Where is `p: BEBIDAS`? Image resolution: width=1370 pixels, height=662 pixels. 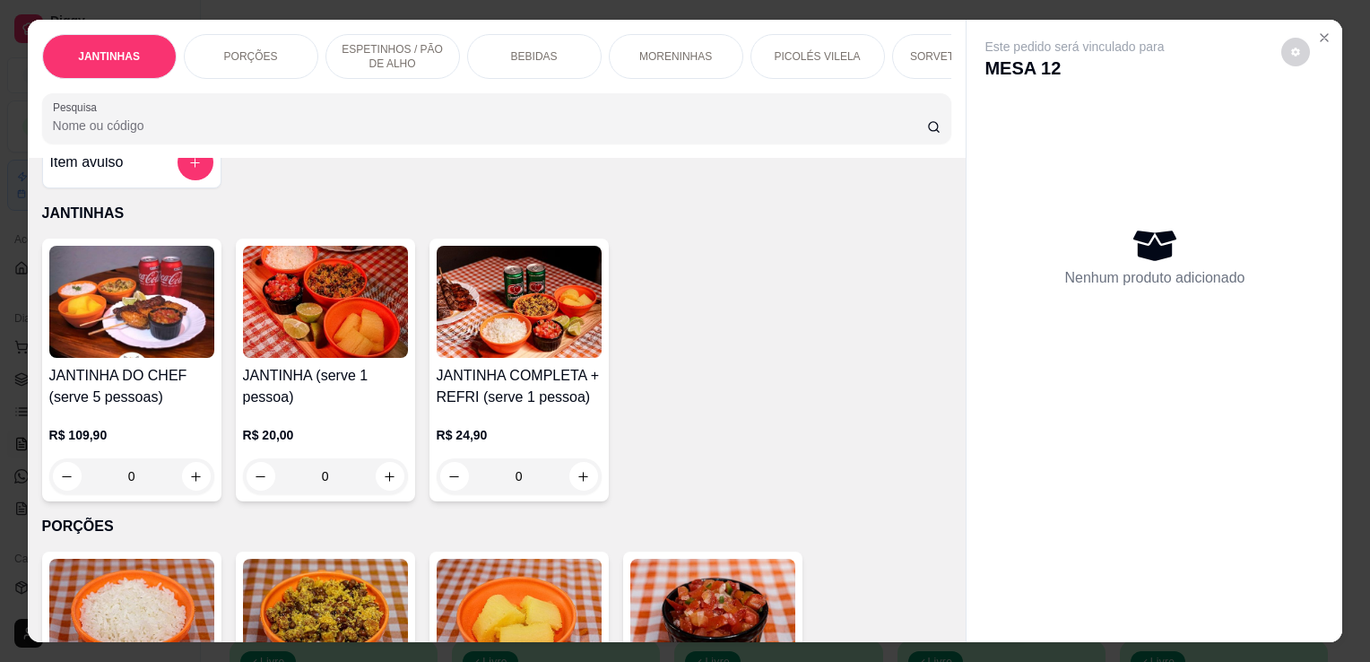
p: BEBIDAS is located at coordinates (534, 56).